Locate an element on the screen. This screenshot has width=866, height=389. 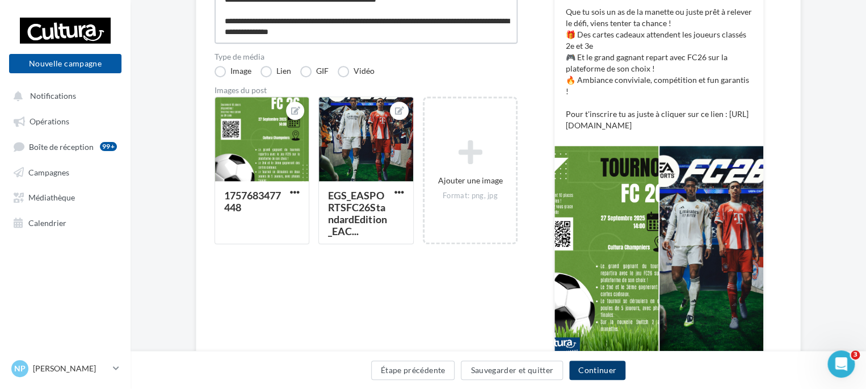
div: 1757683477448 is located at coordinates (253, 201).